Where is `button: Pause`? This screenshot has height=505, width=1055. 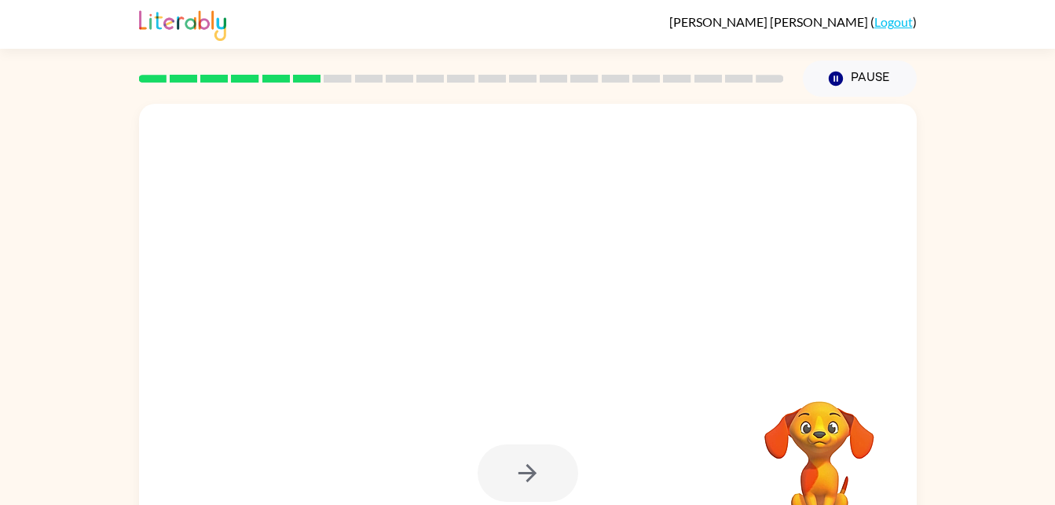
button: Pause is located at coordinates (860, 79).